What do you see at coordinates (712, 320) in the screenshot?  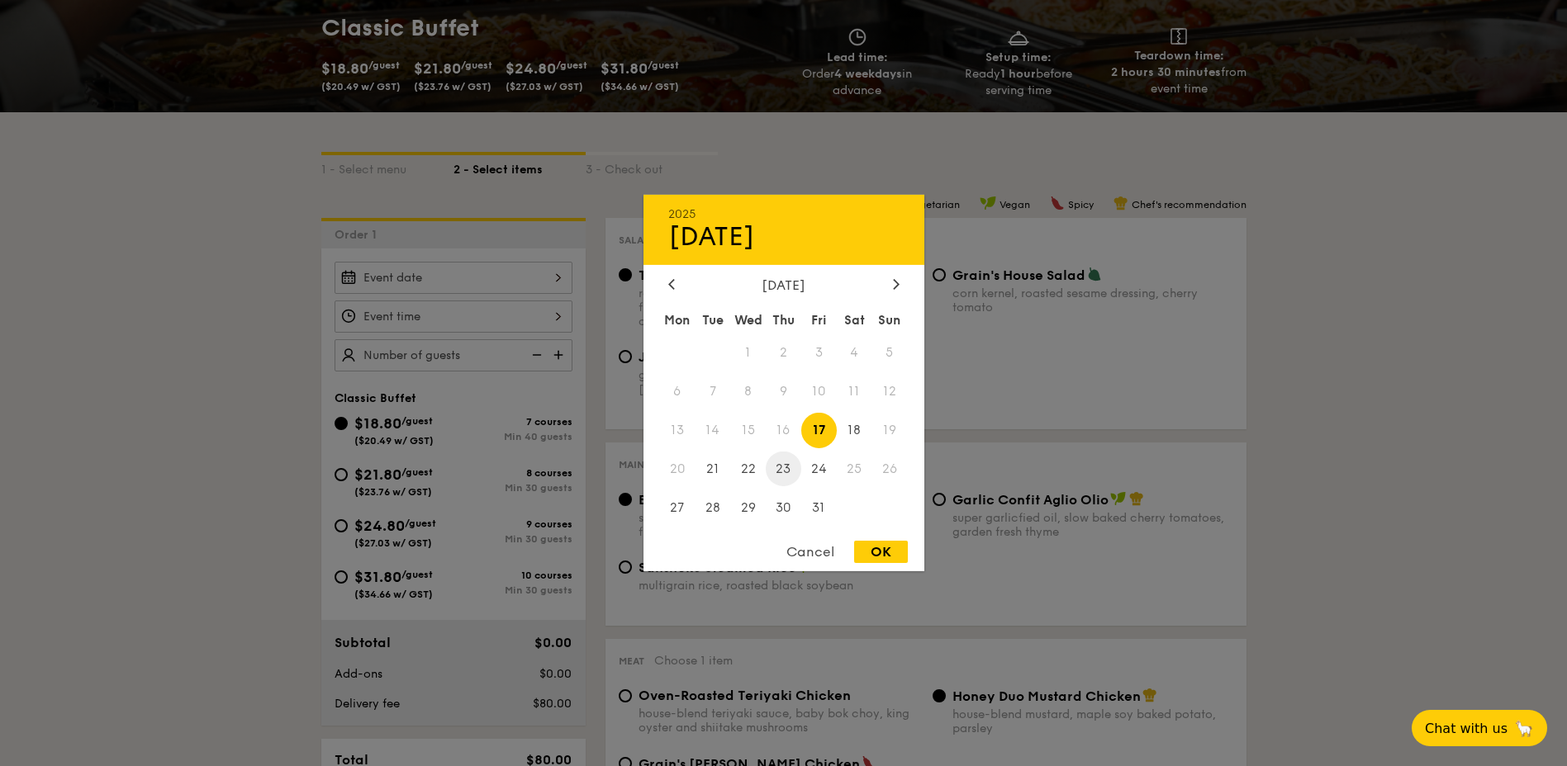 I see `div: Tue` at bounding box center [712, 320].